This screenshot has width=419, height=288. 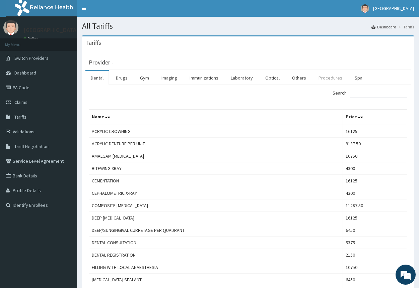 I want to click on input: Search:, so click(x=378, y=93).